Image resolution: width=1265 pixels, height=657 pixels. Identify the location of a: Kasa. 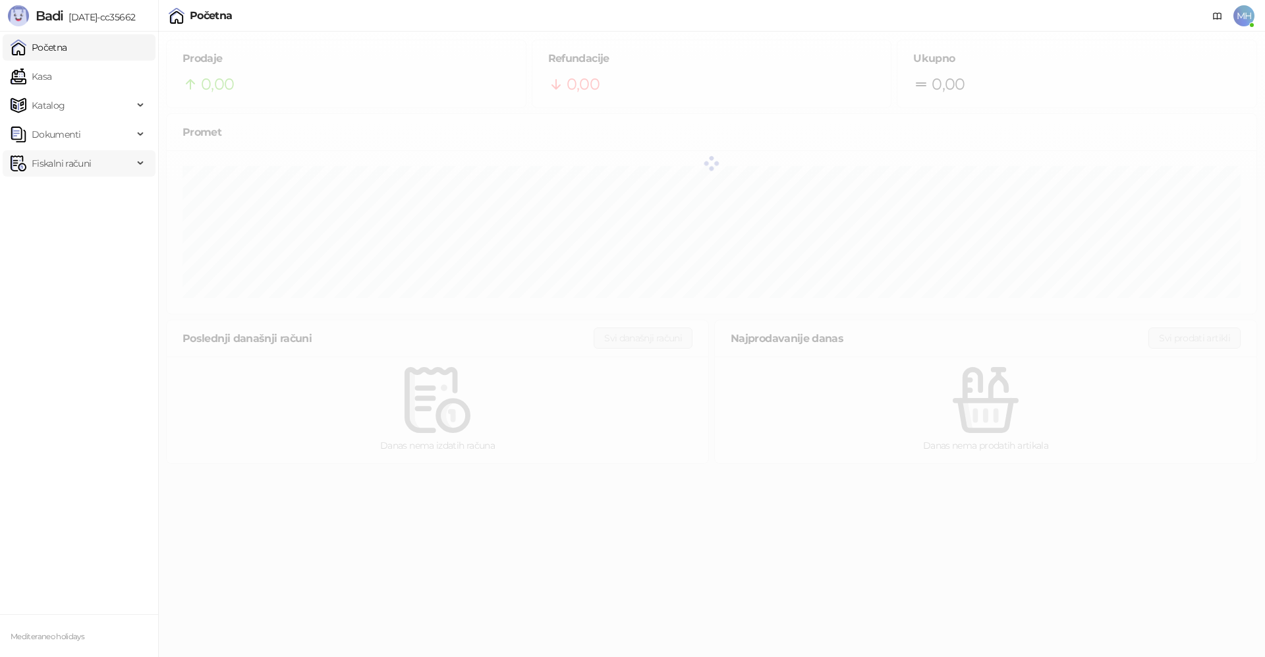
(31, 76).